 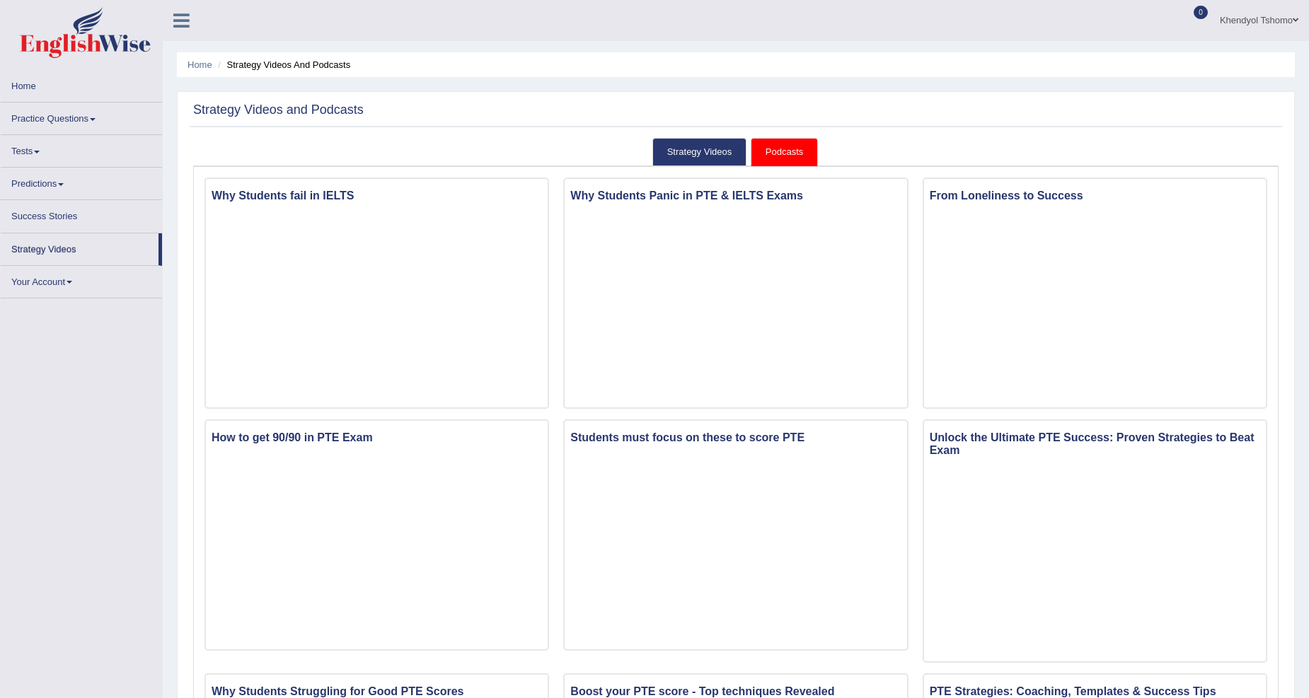 What do you see at coordinates (1095, 196) in the screenshot?
I see `h3: From Loneliness to Success` at bounding box center [1095, 196].